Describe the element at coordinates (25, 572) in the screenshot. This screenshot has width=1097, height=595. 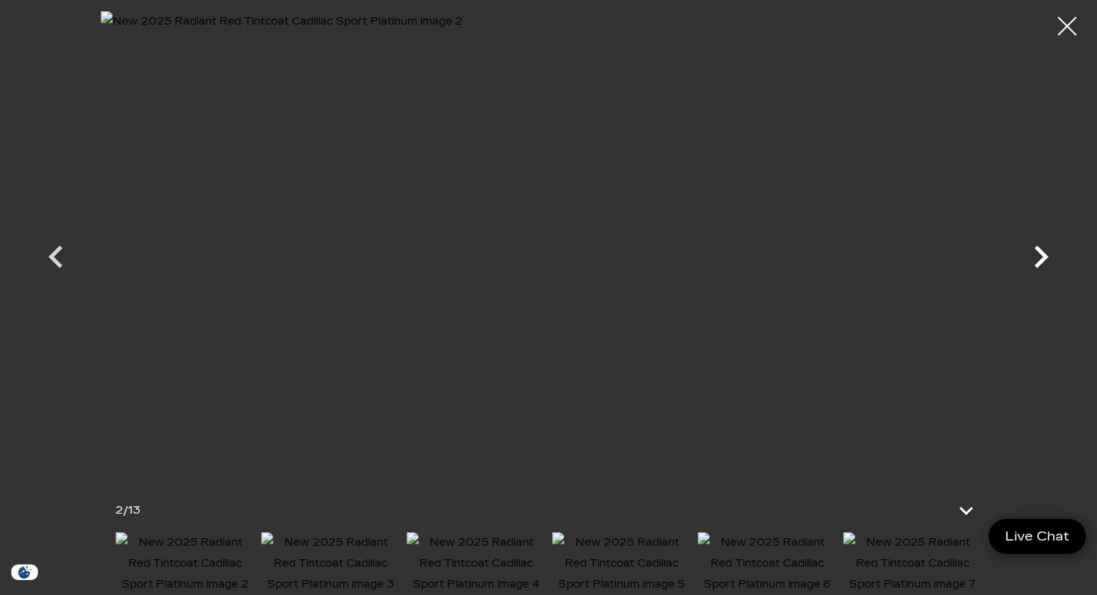
I see `section: Click to Open Cookie Consent Modal` at that location.